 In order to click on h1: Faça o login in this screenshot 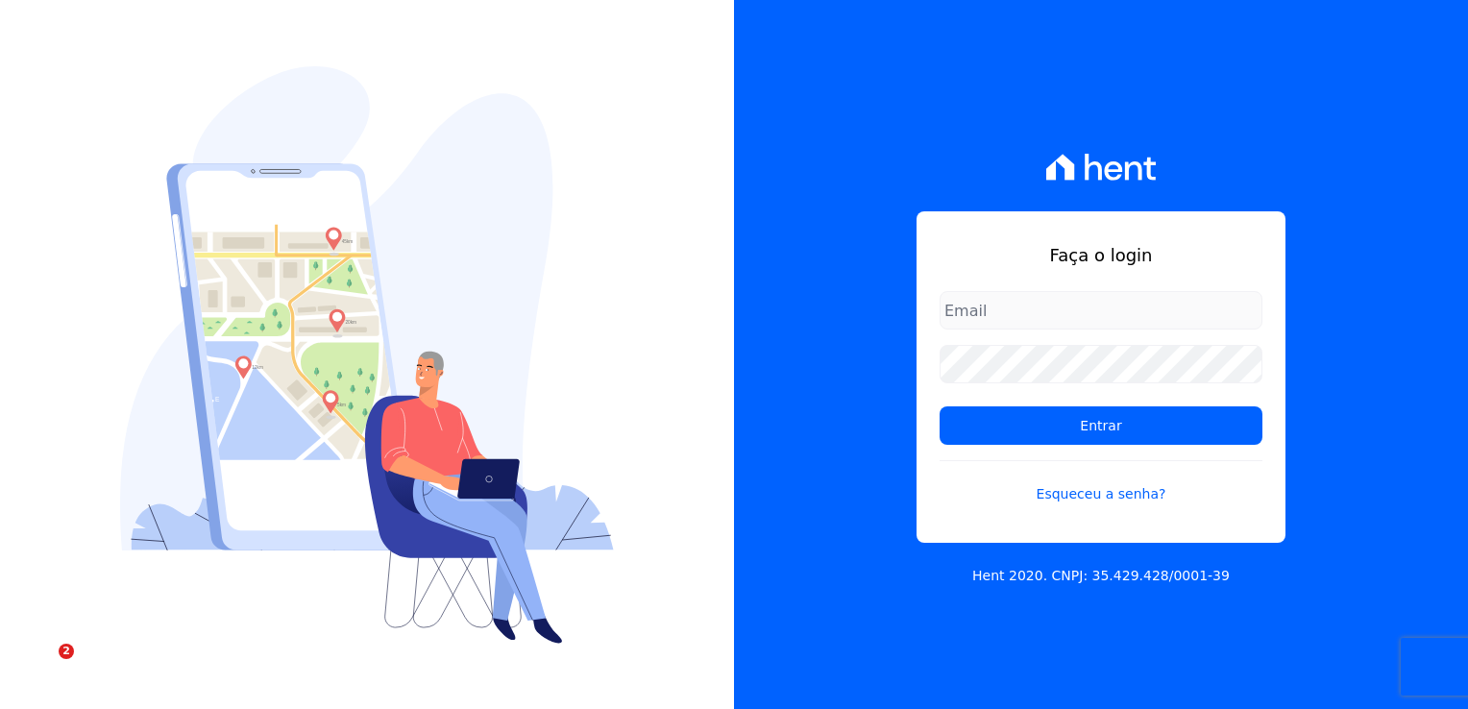, I will do `click(1101, 255)`.